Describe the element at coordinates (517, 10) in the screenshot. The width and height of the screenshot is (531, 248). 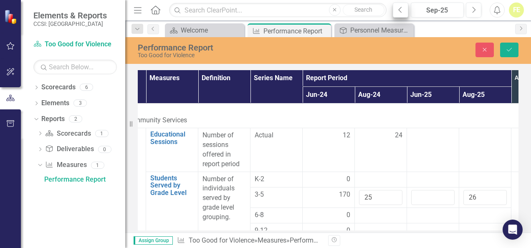
I see `button: FE` at that location.